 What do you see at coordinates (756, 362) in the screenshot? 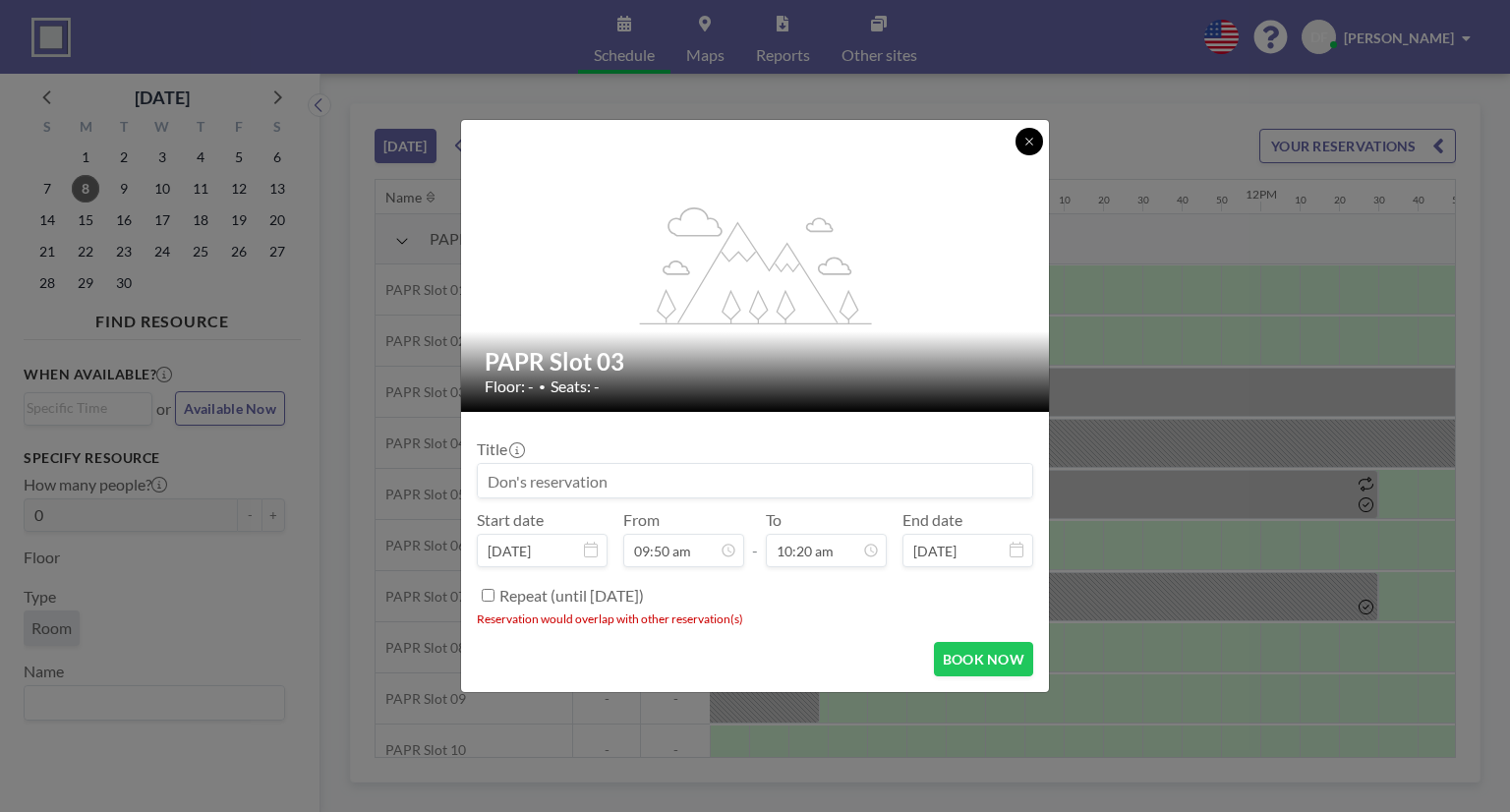
I see `h2: PAPR Slot 03` at bounding box center [756, 362].